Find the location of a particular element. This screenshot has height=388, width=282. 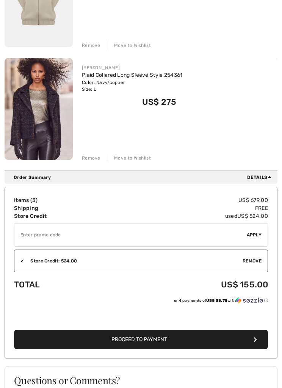

td: used is located at coordinates (193, 216).